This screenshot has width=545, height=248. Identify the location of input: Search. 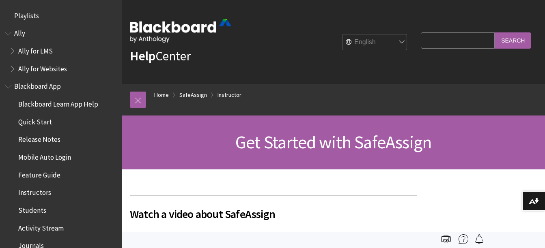
(513, 40).